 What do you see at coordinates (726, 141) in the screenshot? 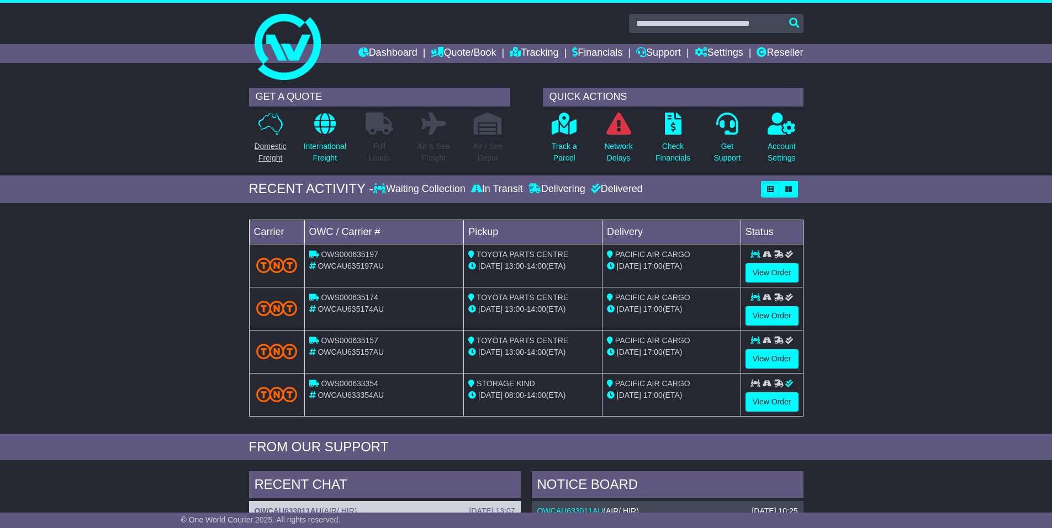
I see `a: GetSupport` at bounding box center [726, 141].